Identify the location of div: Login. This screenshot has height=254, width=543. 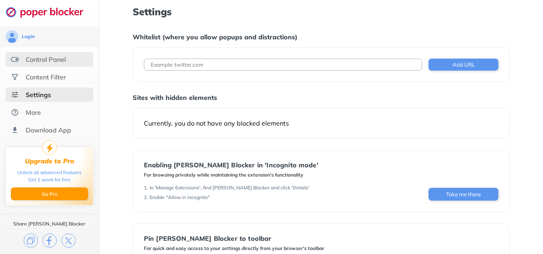
(28, 37).